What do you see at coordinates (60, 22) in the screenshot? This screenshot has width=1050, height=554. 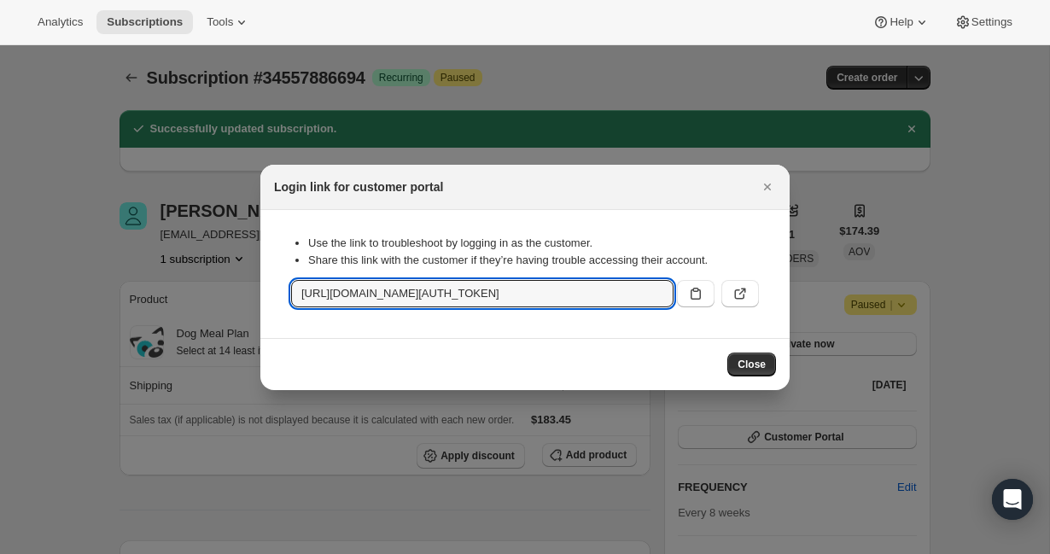 I see `button: Analytics` at bounding box center [60, 22].